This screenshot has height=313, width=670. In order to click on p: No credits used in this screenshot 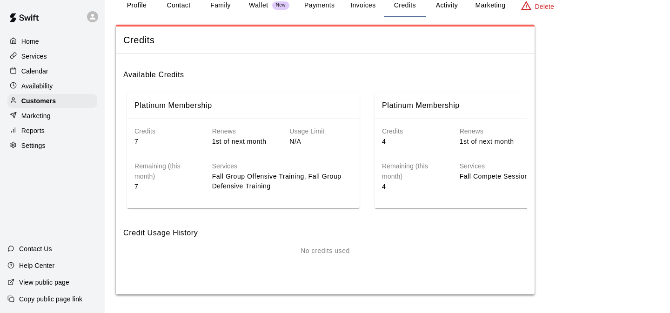, I will do `click(325, 251)`.